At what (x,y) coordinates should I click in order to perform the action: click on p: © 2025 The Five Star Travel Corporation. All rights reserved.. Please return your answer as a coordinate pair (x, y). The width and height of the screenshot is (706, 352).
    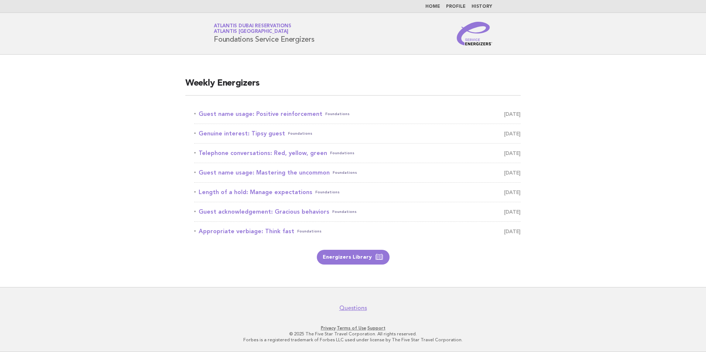
    Looking at the image, I should click on (353, 334).